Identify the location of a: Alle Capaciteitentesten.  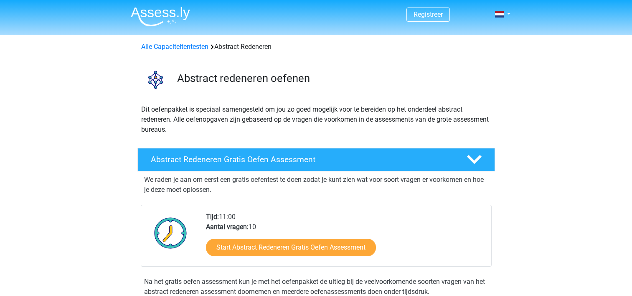
(175, 46).